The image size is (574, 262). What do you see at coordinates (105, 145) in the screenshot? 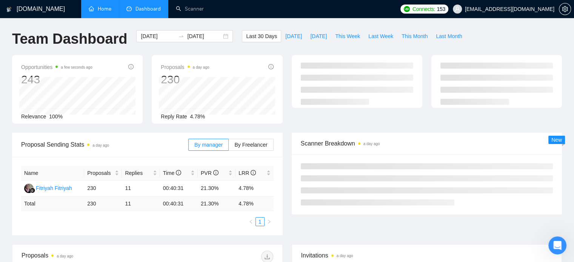
I see `span: Proposal Sending Stats` at bounding box center [105, 145].